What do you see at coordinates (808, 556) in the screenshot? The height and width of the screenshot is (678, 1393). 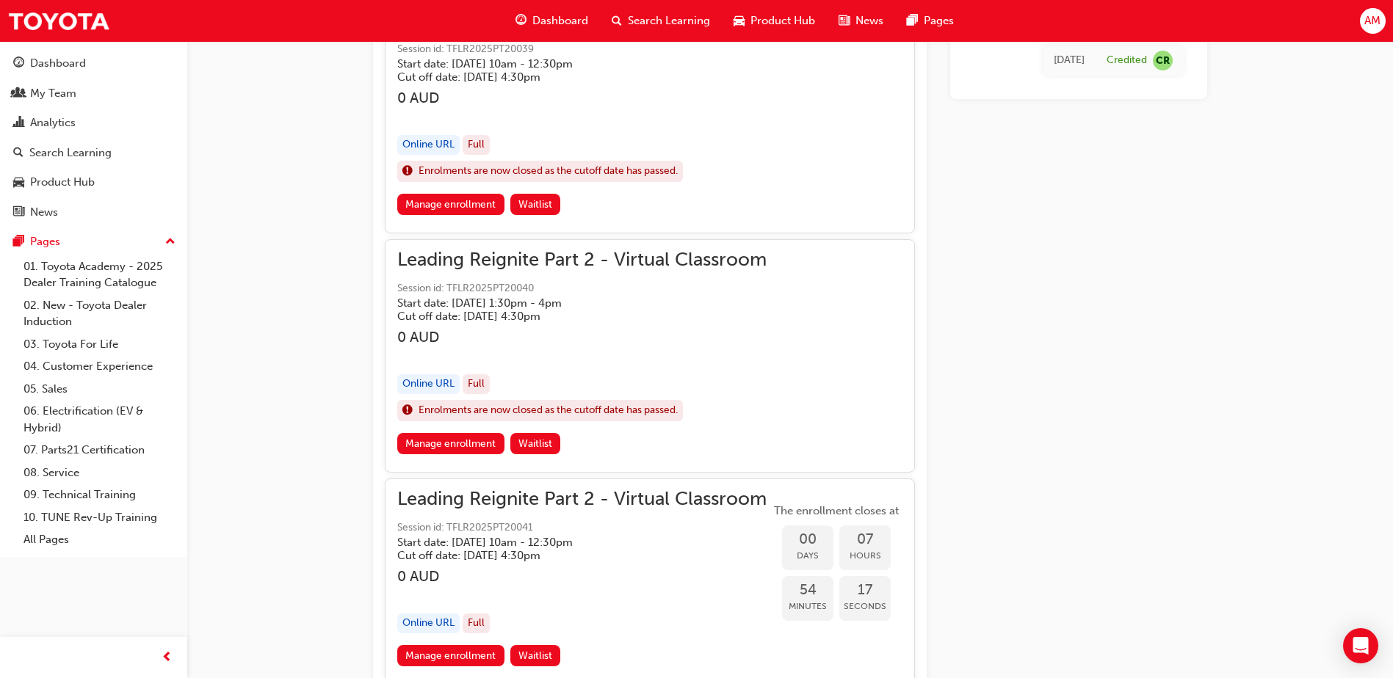 I see `span: Days` at bounding box center [808, 556].